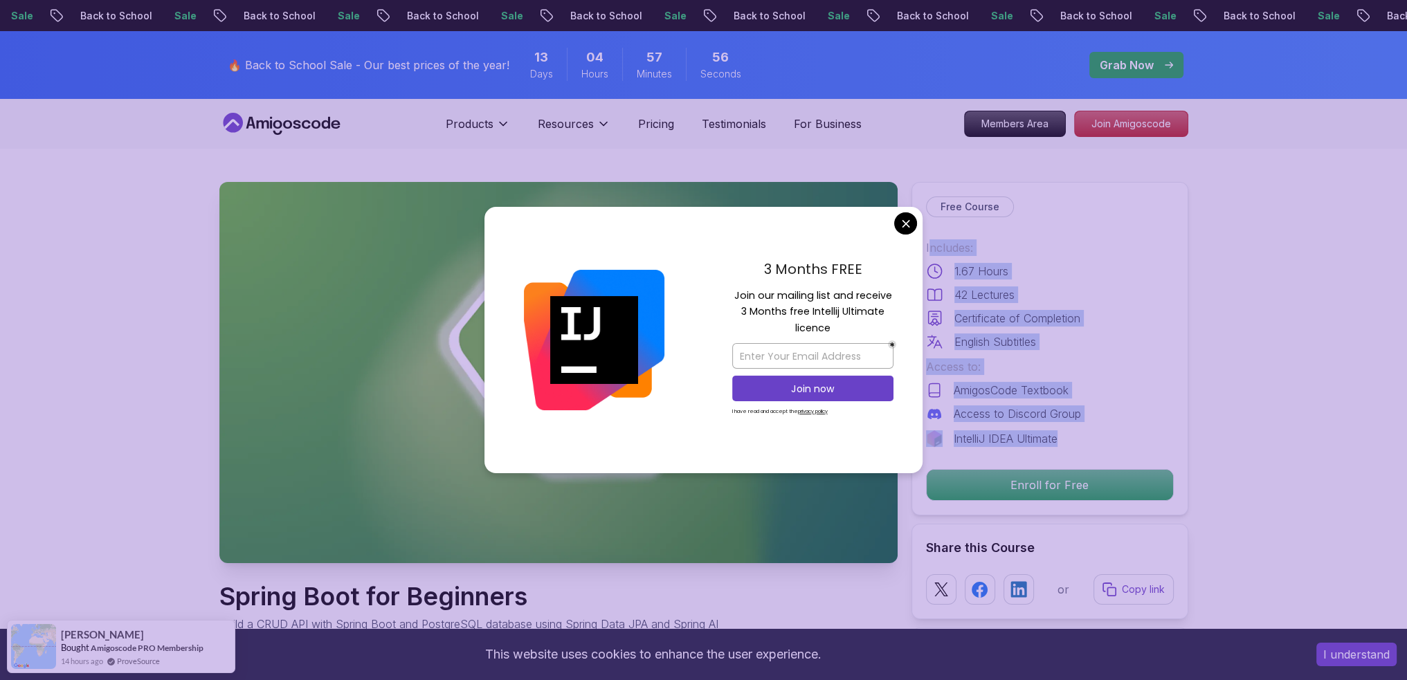 The image size is (1407, 680). Describe the element at coordinates (1050, 485) in the screenshot. I see `p: Enroll for Free` at that location.